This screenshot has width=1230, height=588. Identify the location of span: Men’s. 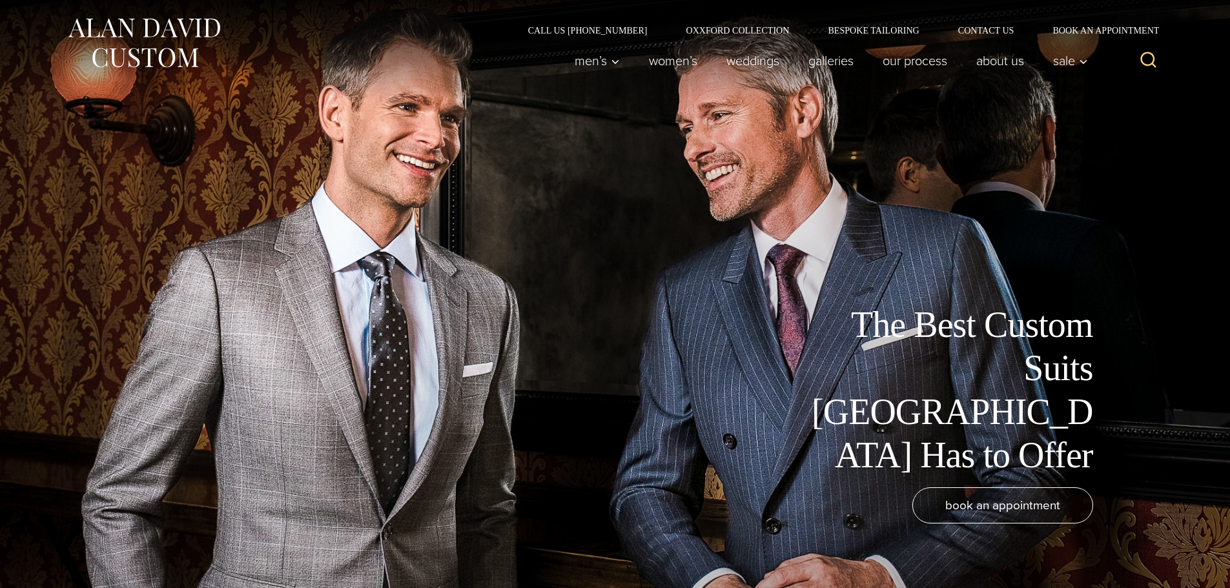
(597, 61).